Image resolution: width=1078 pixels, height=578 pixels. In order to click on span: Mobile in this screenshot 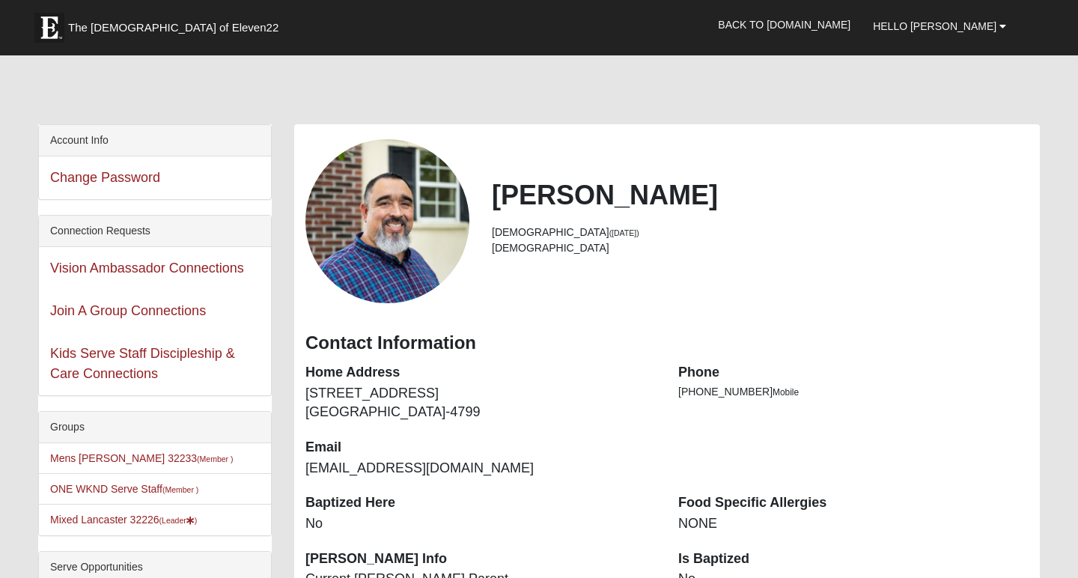, I will do `click(785, 392)`.